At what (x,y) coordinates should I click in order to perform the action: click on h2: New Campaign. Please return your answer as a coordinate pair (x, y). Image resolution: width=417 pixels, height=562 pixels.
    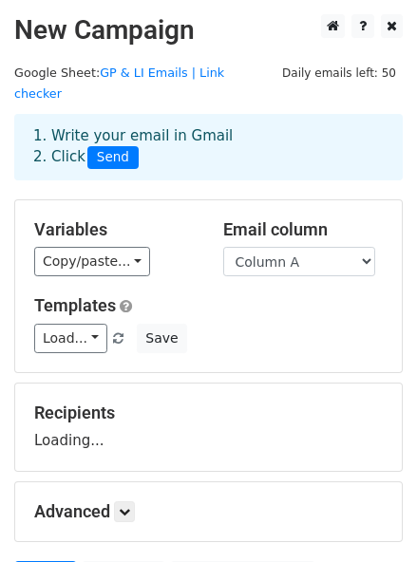
    Looking at the image, I should click on (208, 30).